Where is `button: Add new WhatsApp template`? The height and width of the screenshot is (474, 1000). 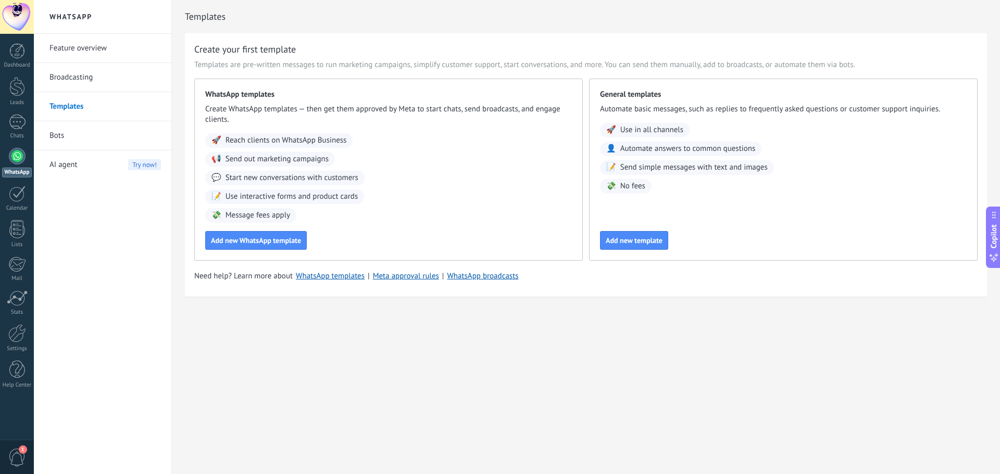
button: Add new WhatsApp template is located at coordinates (256, 241).